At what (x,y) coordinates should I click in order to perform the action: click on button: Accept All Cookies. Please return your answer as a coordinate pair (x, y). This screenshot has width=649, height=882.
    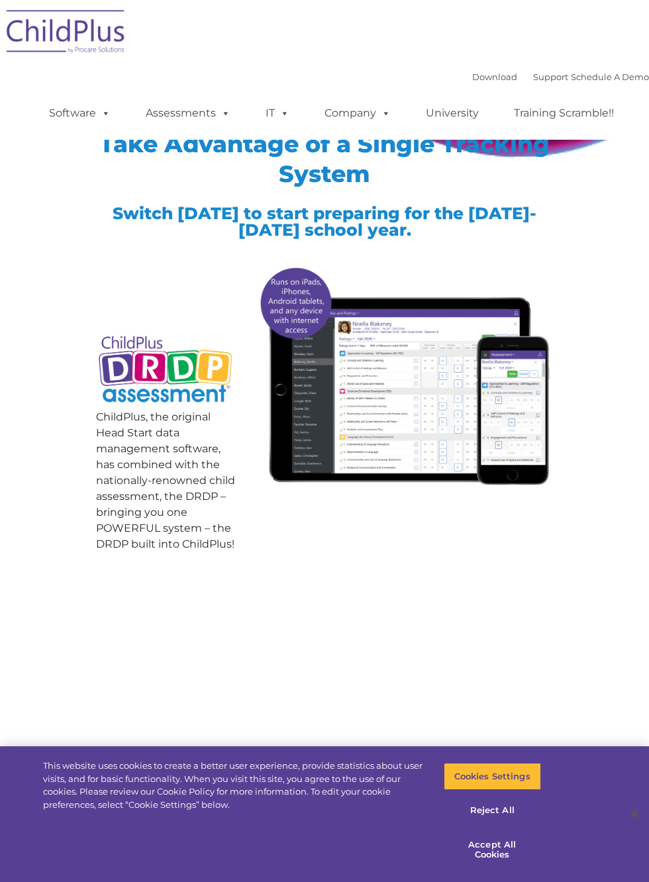
    Looking at the image, I should click on (492, 850).